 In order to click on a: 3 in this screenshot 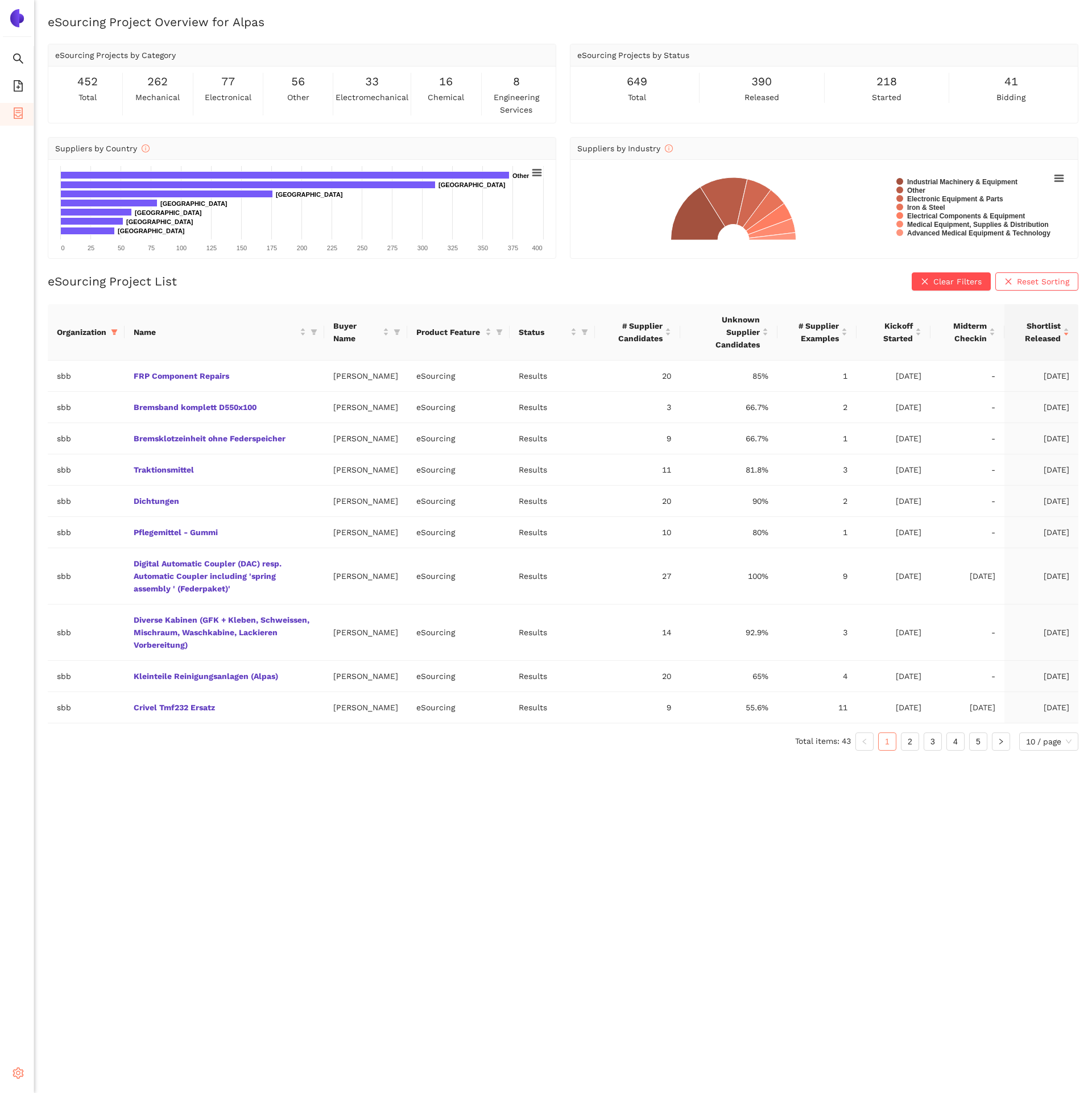, I will do `click(933, 742)`.